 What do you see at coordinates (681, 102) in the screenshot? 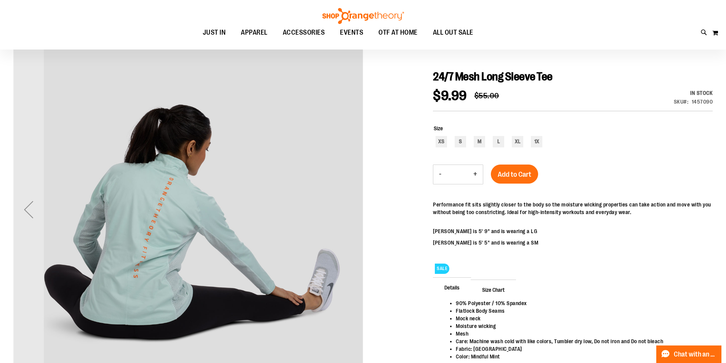
I see `strong: SKU` at bounding box center [681, 102].